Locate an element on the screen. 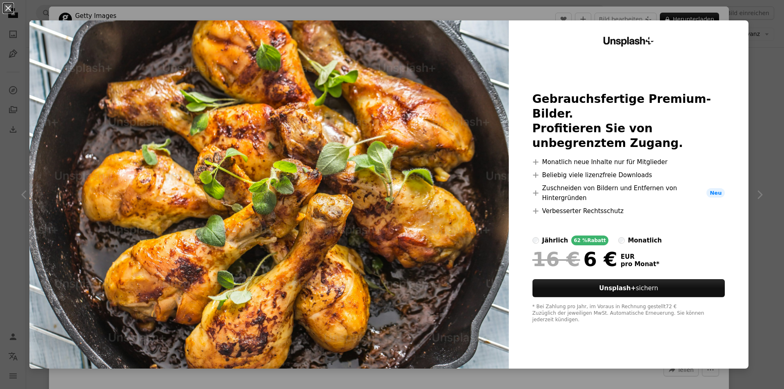 This screenshot has height=389, width=784. div: jährlich is located at coordinates (556, 241).